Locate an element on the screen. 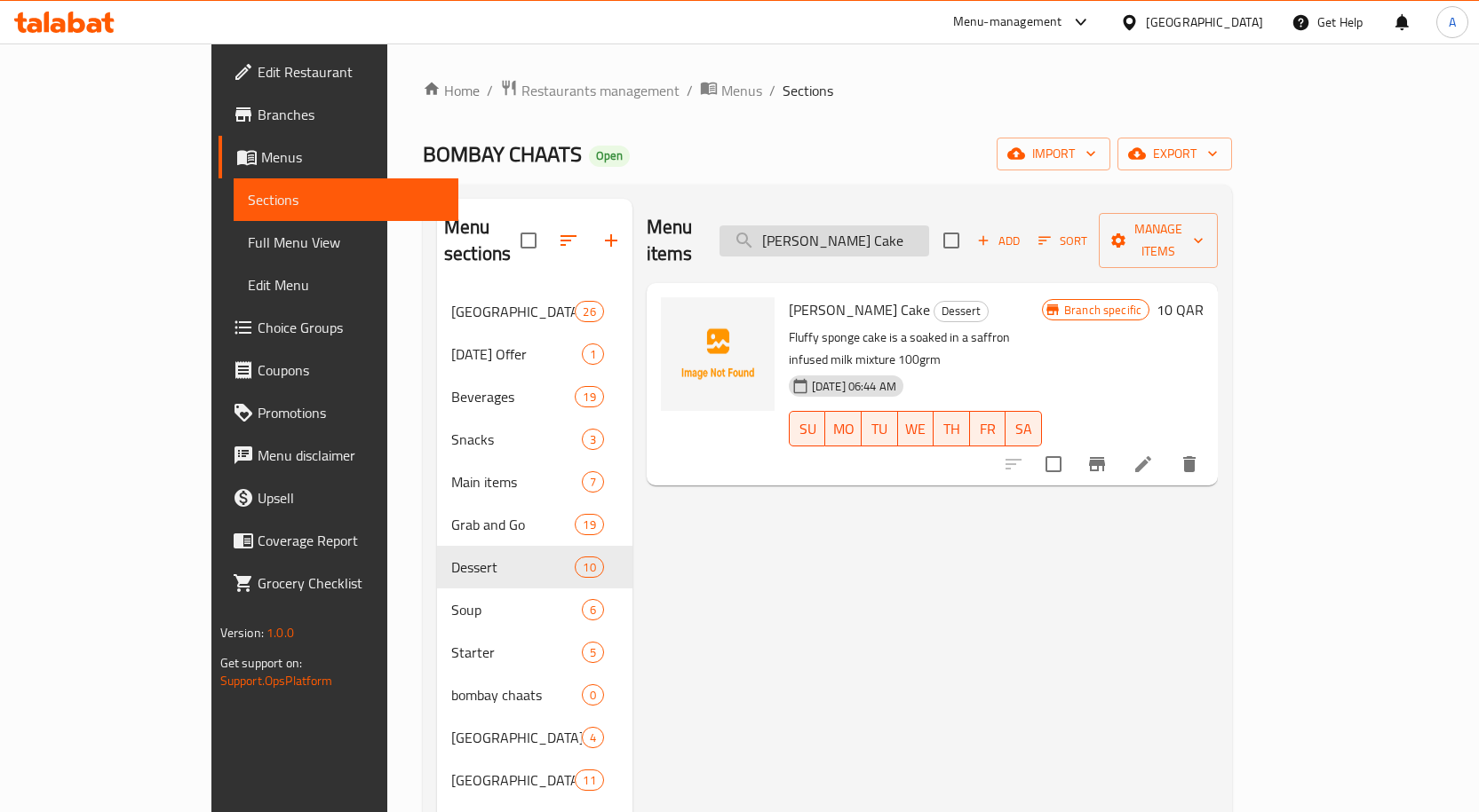 Image resolution: width=1479 pixels, height=812 pixels. span: 5 is located at coordinates (593, 653).